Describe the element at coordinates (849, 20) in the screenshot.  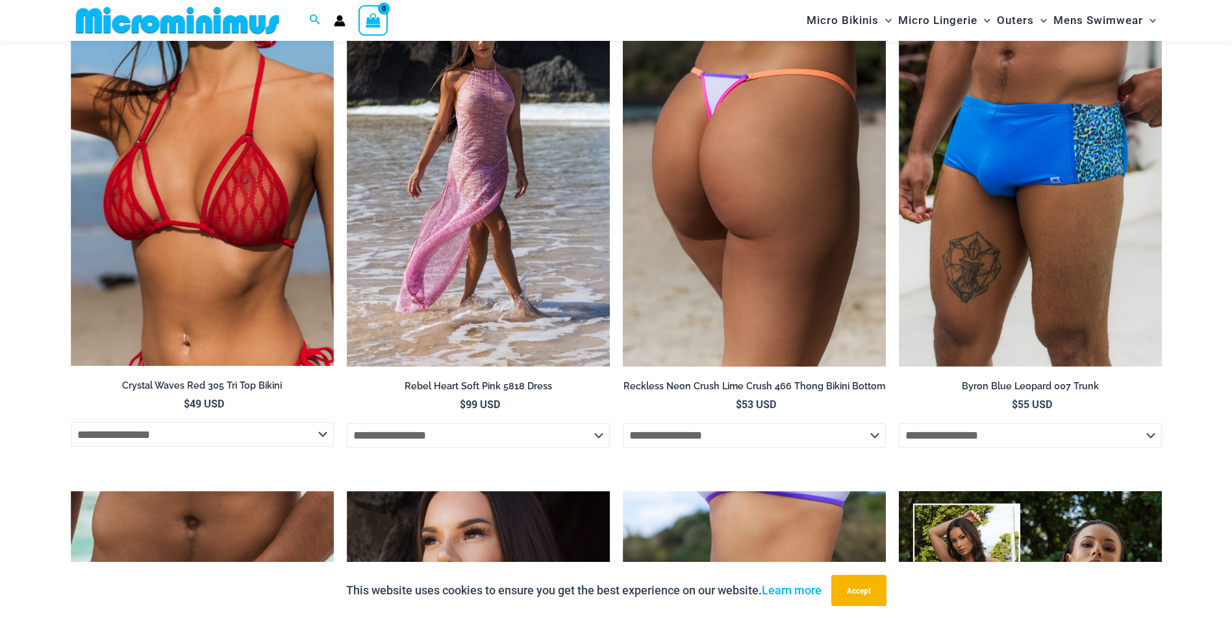
I see `a: Micro BikinisMenu ToggleMenu Toggle` at that location.